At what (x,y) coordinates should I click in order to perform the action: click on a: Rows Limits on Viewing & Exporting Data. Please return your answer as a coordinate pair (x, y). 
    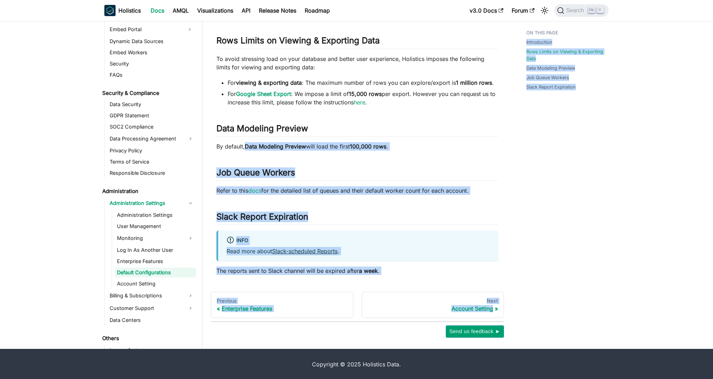
    Looking at the image, I should click on (565, 55).